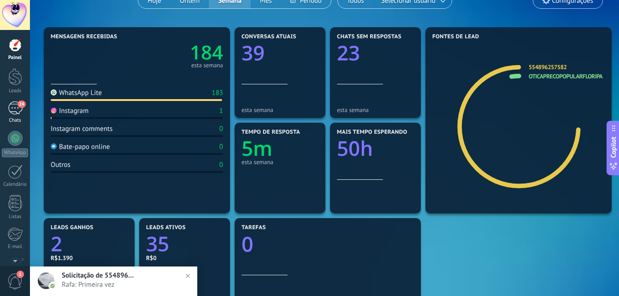 This screenshot has width=619, height=296. What do you see at coordinates (15, 217) in the screenshot?
I see `div: Listas` at bounding box center [15, 217].